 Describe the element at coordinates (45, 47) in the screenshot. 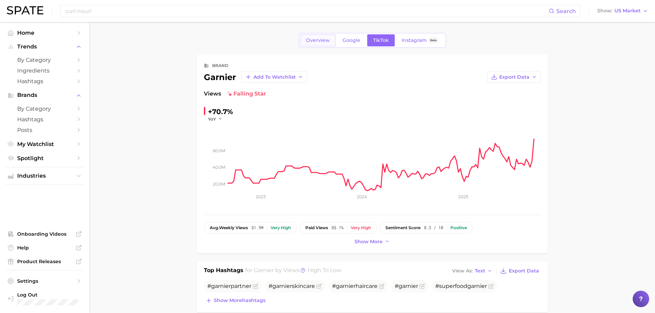

I see `button: Trends` at that location.